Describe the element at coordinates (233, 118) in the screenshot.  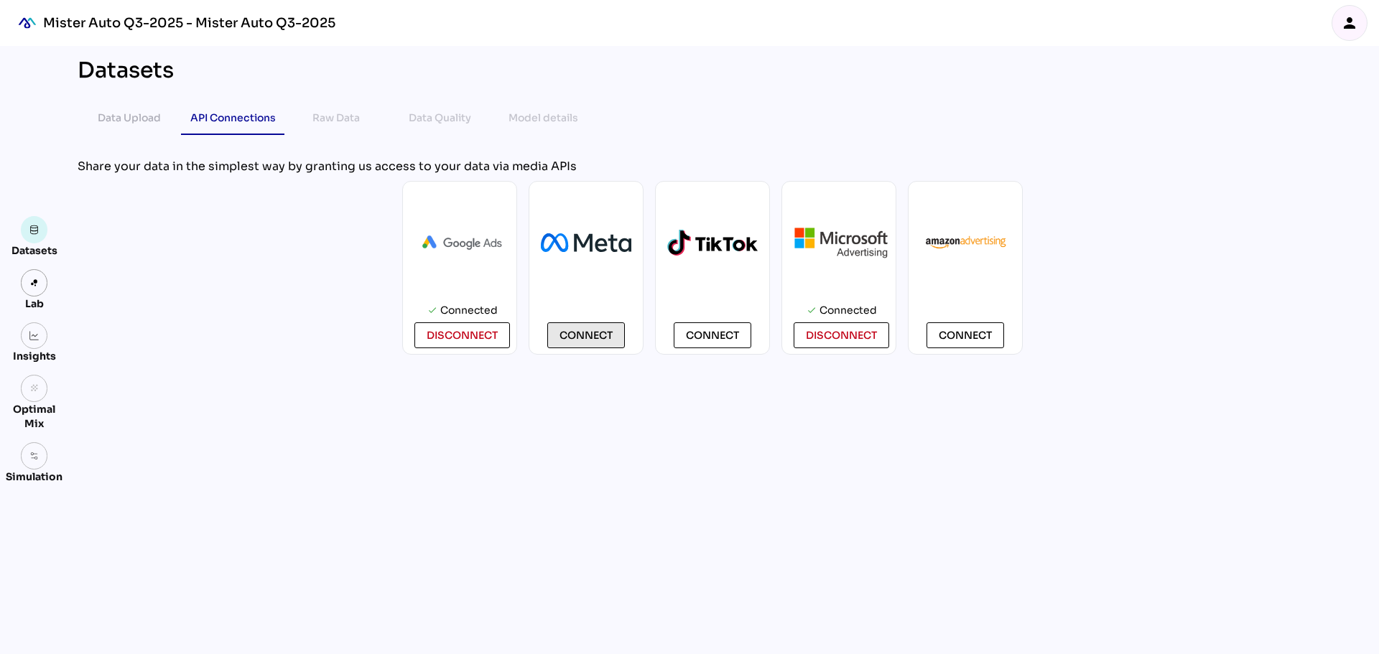
I see `div: API Connections` at that location.